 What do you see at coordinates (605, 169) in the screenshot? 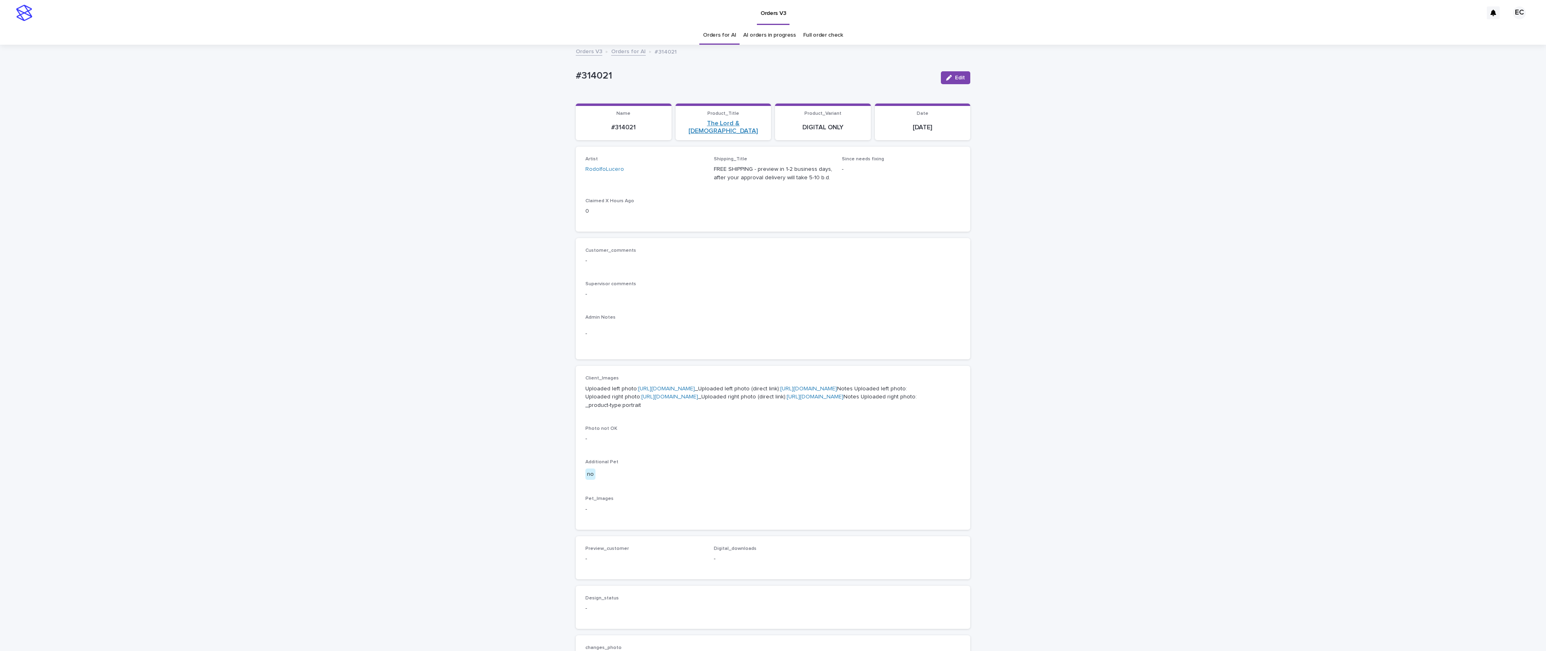
I see `a: RodolfoLucero` at bounding box center [605, 169].